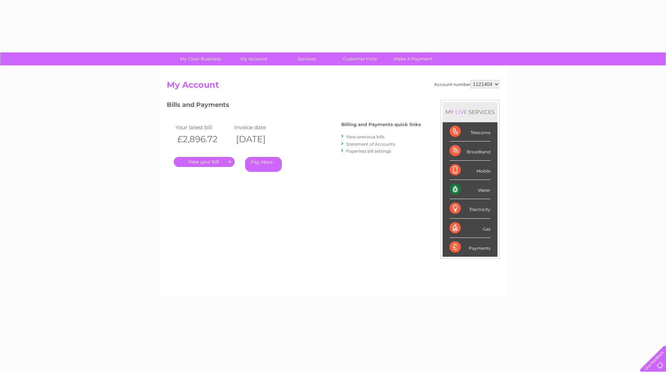  I want to click on h2: My Account, so click(333, 87).